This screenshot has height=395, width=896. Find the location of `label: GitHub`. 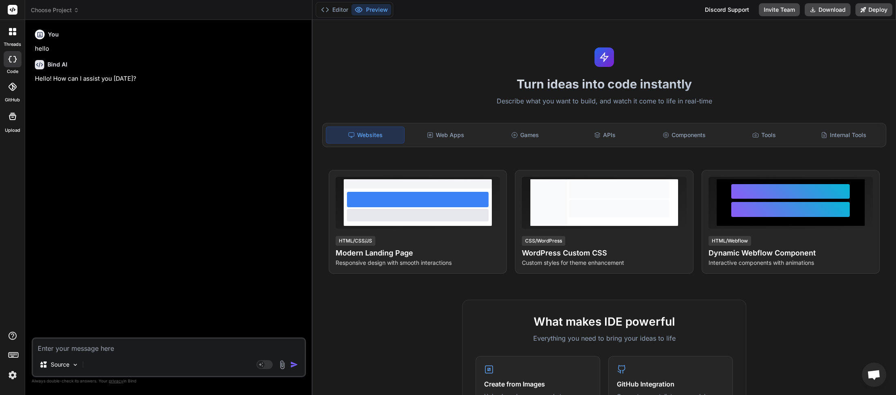

label: GitHub is located at coordinates (12, 100).